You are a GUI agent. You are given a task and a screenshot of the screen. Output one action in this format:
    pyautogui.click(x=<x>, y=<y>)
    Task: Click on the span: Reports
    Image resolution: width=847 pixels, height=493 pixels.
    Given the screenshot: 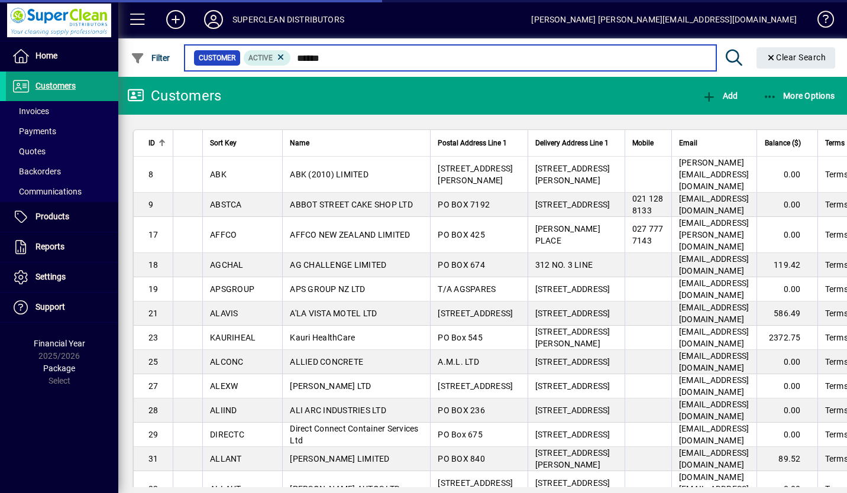 What is the action you would take?
    pyautogui.click(x=50, y=247)
    